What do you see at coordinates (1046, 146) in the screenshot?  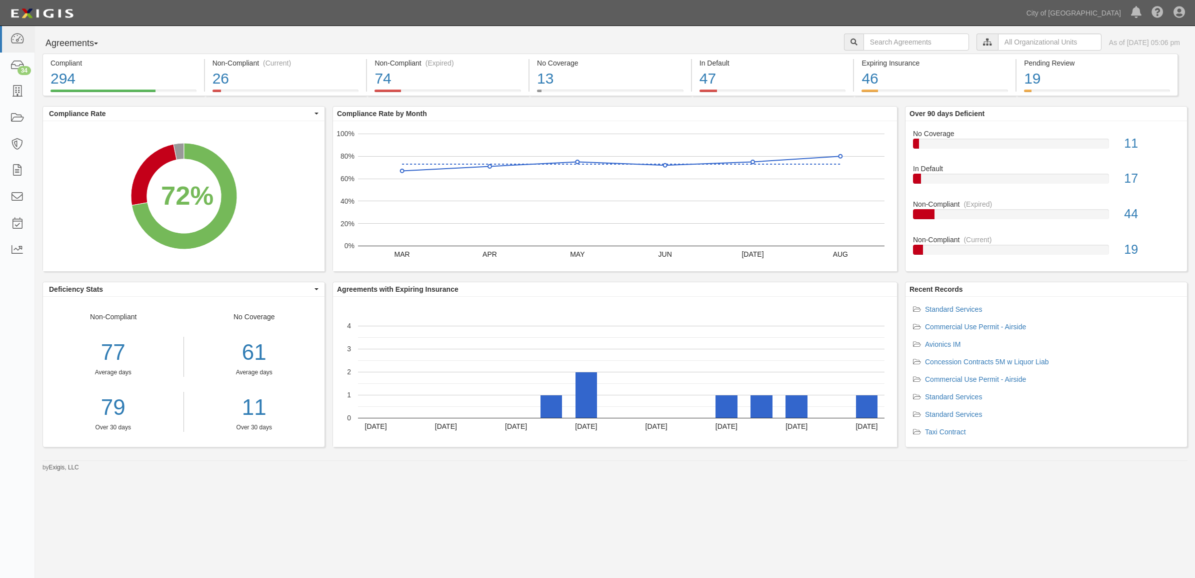 I see `a: No Coverage11` at bounding box center [1046, 146].